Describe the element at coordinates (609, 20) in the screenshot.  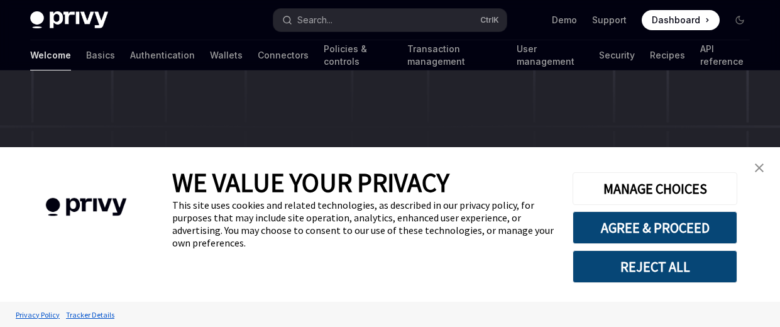
I see `a: Support` at that location.